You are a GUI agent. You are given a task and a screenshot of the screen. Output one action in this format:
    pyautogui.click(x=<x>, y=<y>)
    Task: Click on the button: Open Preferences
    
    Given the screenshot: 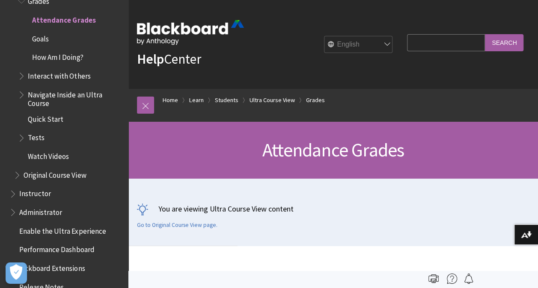 What is the action you would take?
    pyautogui.click(x=16, y=274)
    